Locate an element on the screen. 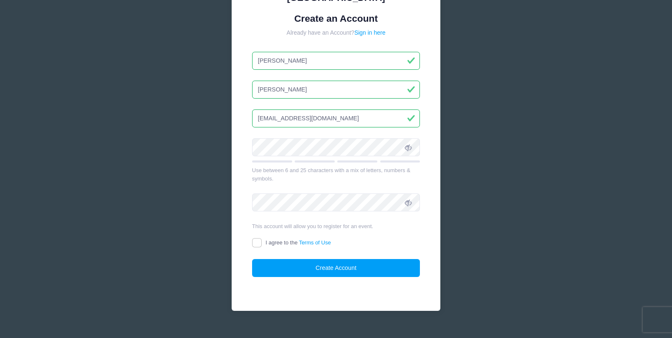 This screenshot has width=672, height=338. input: Email is located at coordinates (336, 118).